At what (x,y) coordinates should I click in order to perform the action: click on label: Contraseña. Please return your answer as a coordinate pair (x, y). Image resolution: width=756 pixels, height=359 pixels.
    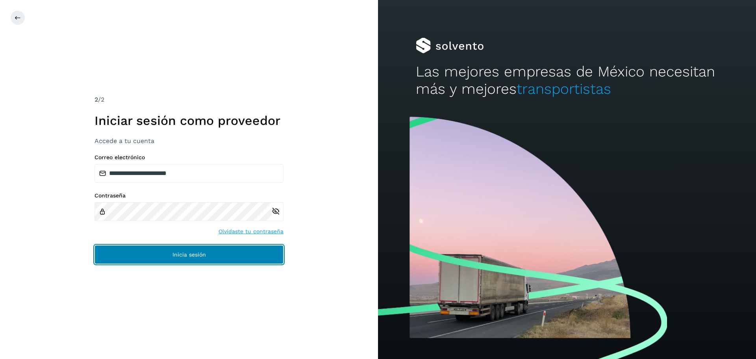
    Looking at the image, I should click on (189, 195).